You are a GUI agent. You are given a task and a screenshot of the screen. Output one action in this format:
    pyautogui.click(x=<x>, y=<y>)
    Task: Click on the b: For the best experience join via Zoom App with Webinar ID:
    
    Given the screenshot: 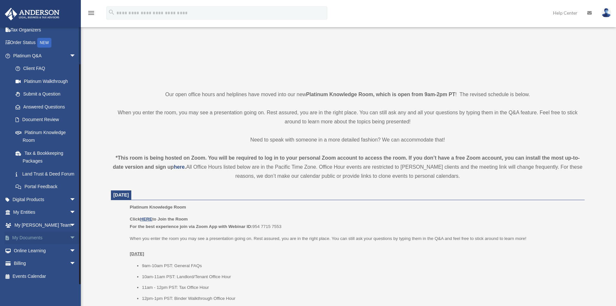 What is the action you would take?
    pyautogui.click(x=191, y=226)
    